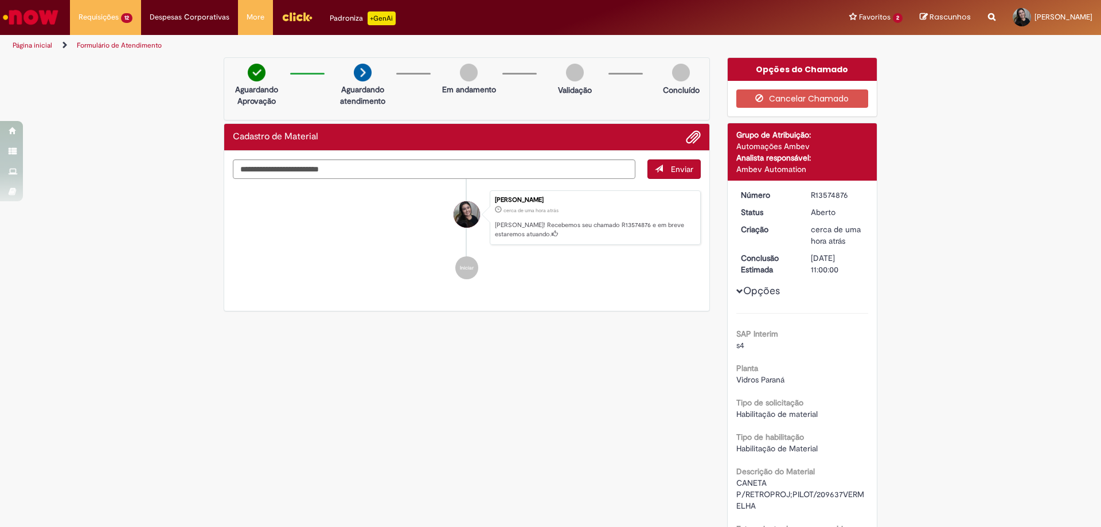  Describe the element at coordinates (694, 137) in the screenshot. I see `button: Adicionar anexos` at that location.